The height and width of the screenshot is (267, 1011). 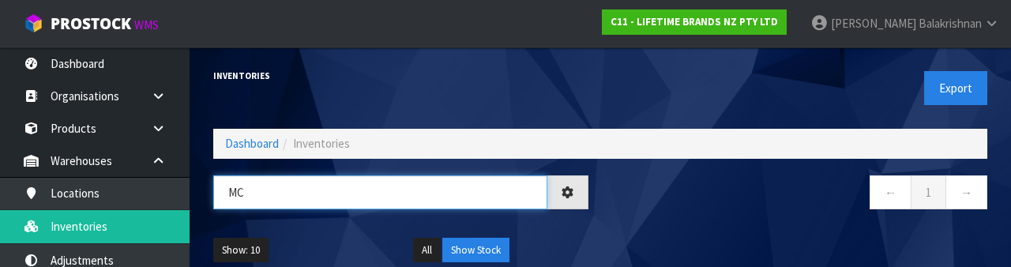 What do you see at coordinates (694, 22) in the screenshot?
I see `a: C11 - LIFETIME BRANDS NZ PTY LTD` at bounding box center [694, 22].